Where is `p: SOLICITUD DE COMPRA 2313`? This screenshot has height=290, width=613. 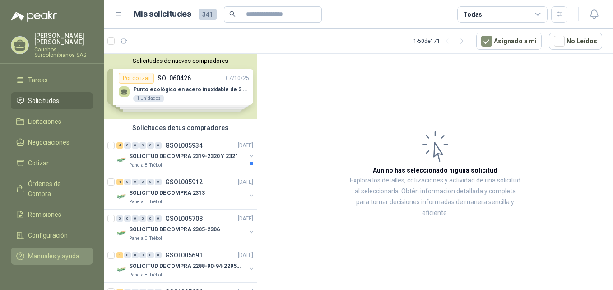 p: SOLICITUD DE COMPRA 2313 is located at coordinates (167, 193).